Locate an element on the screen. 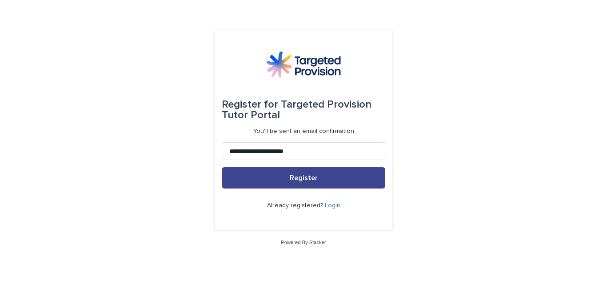  button: Register is located at coordinates (304, 178).